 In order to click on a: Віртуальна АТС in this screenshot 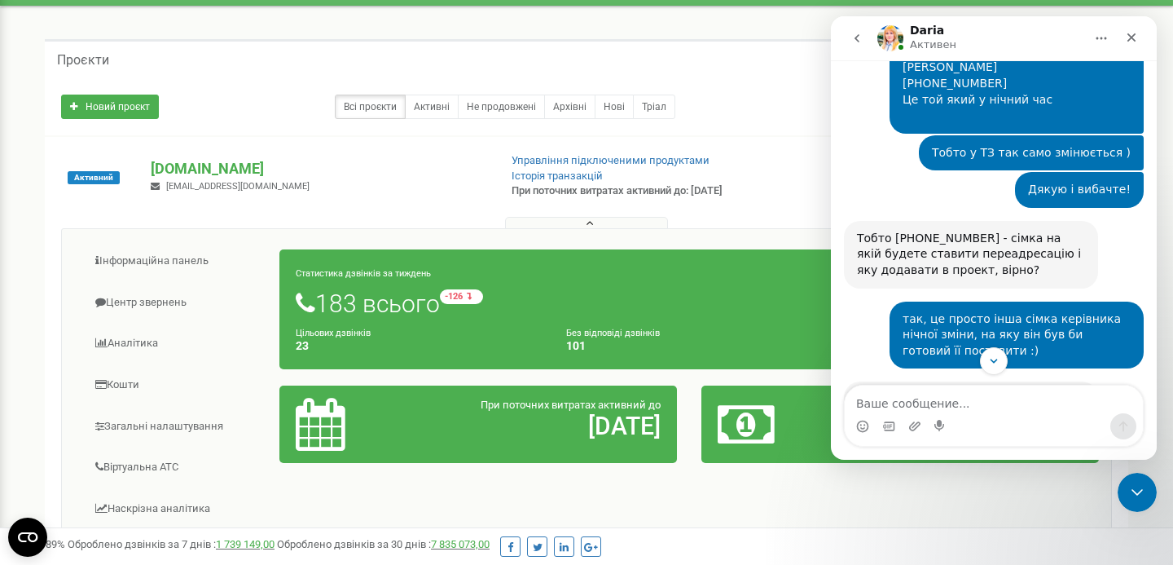, I will do `click(177, 467)`.